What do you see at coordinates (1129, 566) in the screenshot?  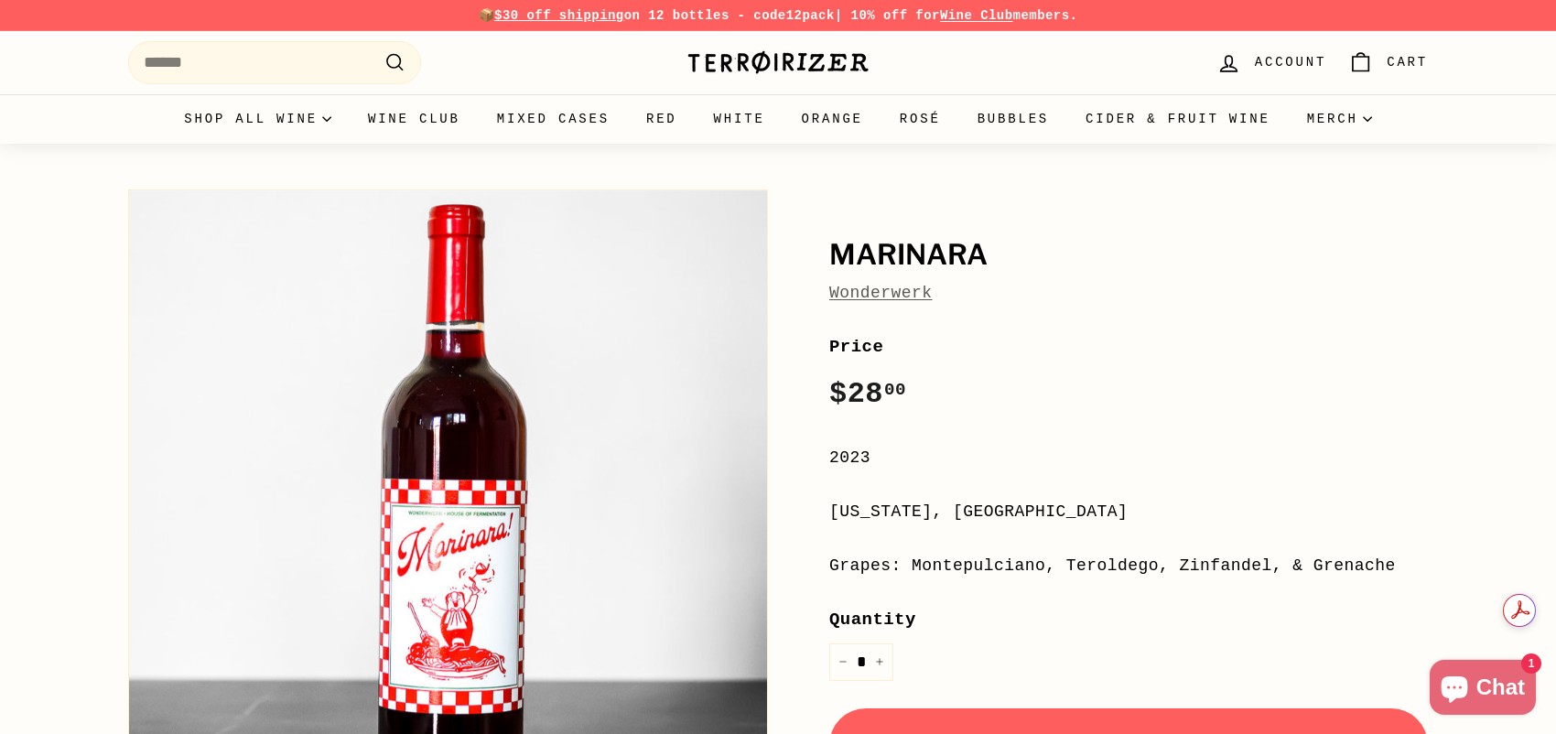 I see `div: Grapes: Montepulciano, Teroldego, Zinfandel, & Grenache` at bounding box center [1129, 566].